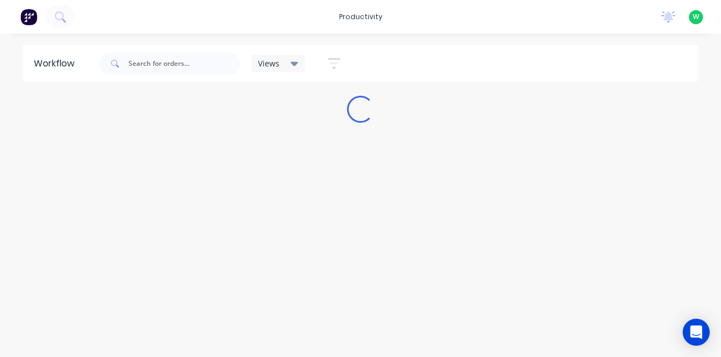 This screenshot has width=721, height=357. I want to click on div: Open Intercom Messenger, so click(696, 332).